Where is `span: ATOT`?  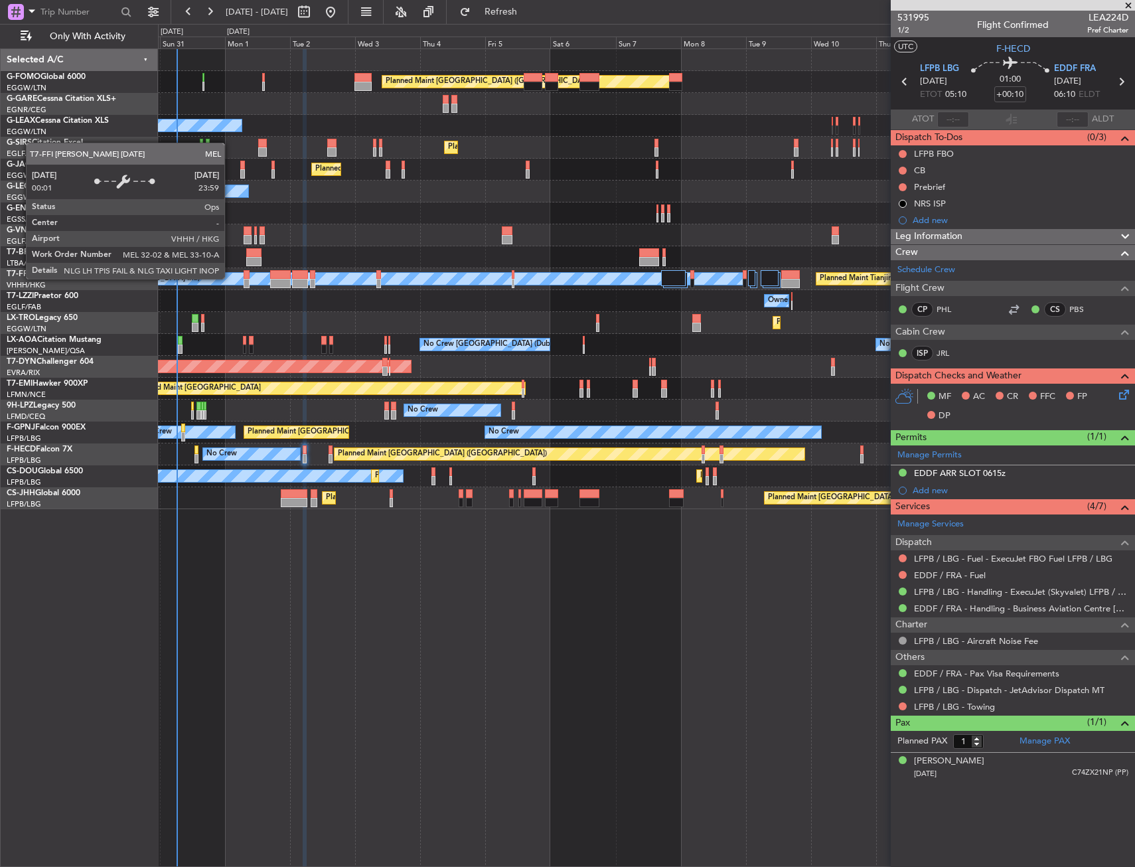 span: ATOT is located at coordinates (923, 119).